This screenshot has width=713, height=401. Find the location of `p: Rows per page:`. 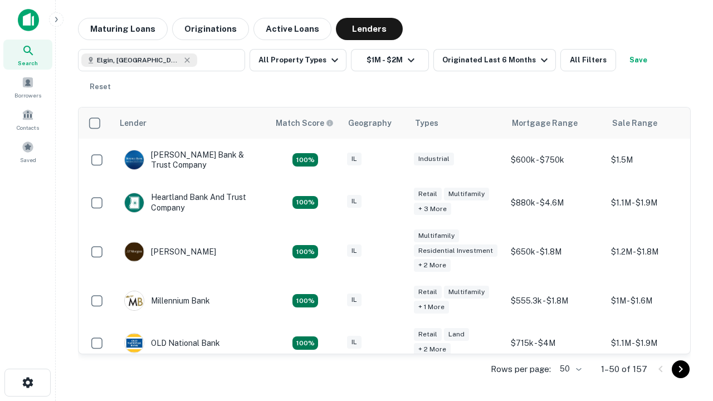

p: Rows per page: is located at coordinates (521, 369).